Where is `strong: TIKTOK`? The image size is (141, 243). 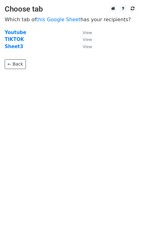 strong: TIKTOK is located at coordinates (14, 39).